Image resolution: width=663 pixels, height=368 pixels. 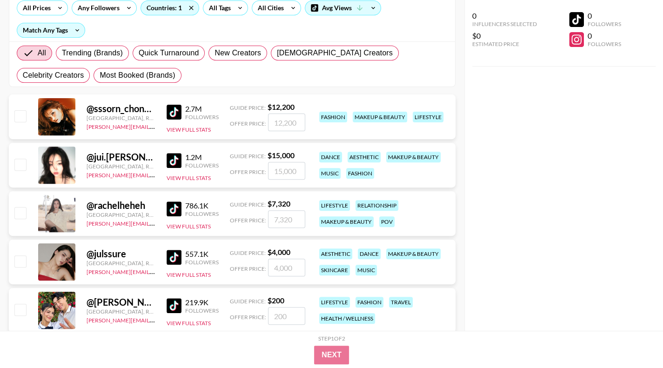 What do you see at coordinates (347, 318) in the screenshot?
I see `div: health / wellness` at bounding box center [347, 318].